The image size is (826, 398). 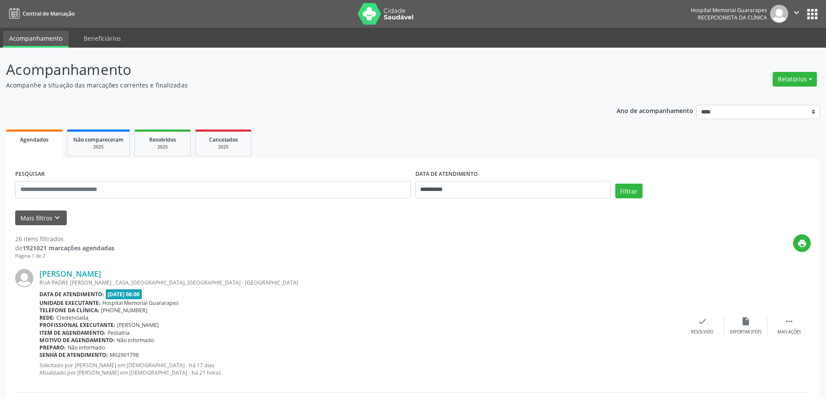 I want to click on span: Resolvidos, so click(x=163, y=140).